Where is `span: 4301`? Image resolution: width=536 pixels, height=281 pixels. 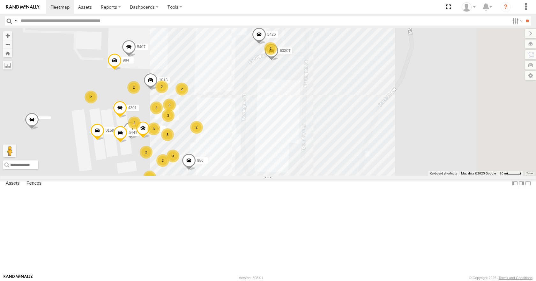
span: 4301 is located at coordinates (132, 108).